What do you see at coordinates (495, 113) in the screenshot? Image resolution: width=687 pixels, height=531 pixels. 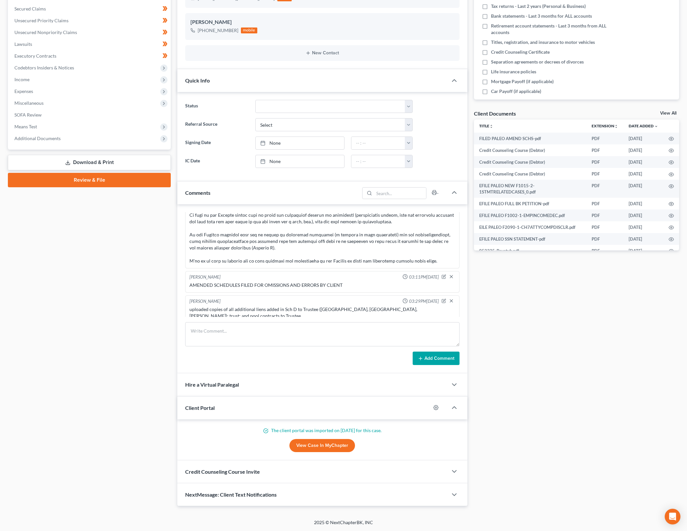 I see `div: Client Documents` at bounding box center [495, 113].